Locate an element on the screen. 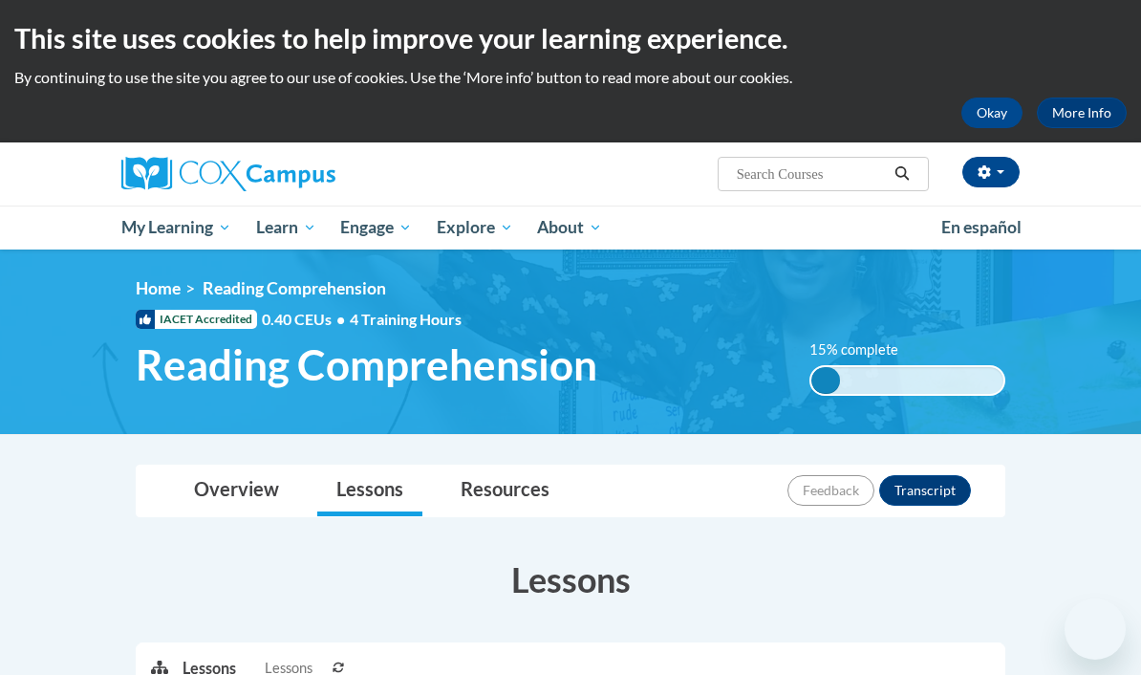  a: Overview is located at coordinates (236, 490).